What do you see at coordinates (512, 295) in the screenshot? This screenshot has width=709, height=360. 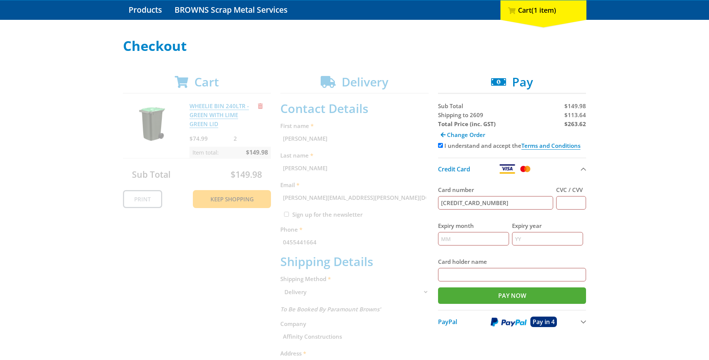 I see `input: Pay Now` at bounding box center [512, 295].